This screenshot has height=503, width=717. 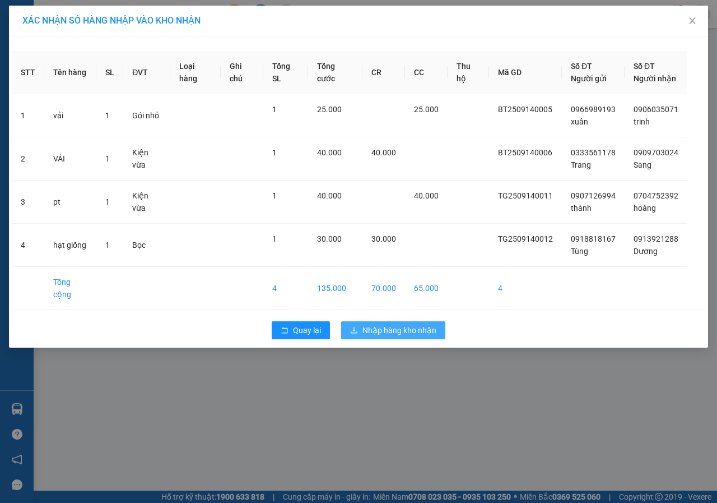 I want to click on span: 2 - Kiện vừa (pt), so click(x=36, y=83).